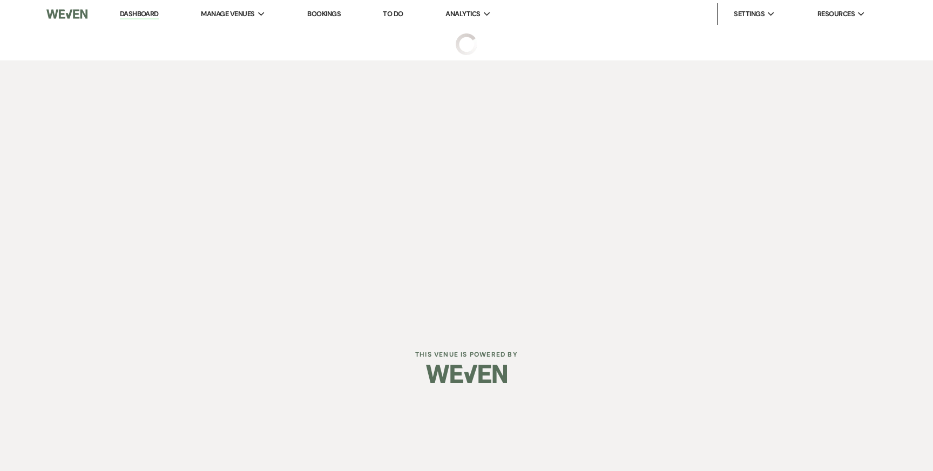 This screenshot has height=471, width=933. Describe the element at coordinates (324, 13) in the screenshot. I see `a: Bookings` at that location.